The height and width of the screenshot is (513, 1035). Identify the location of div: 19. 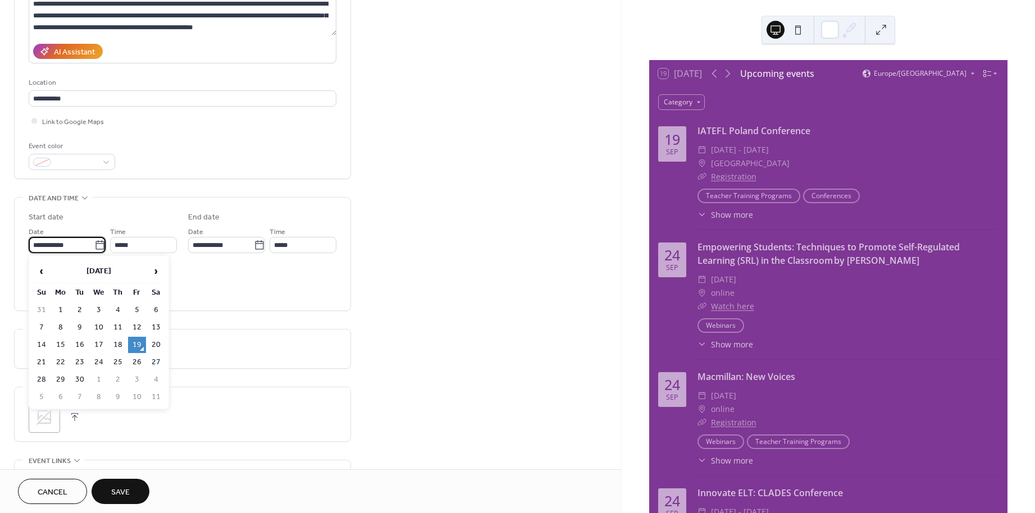
(672, 139).